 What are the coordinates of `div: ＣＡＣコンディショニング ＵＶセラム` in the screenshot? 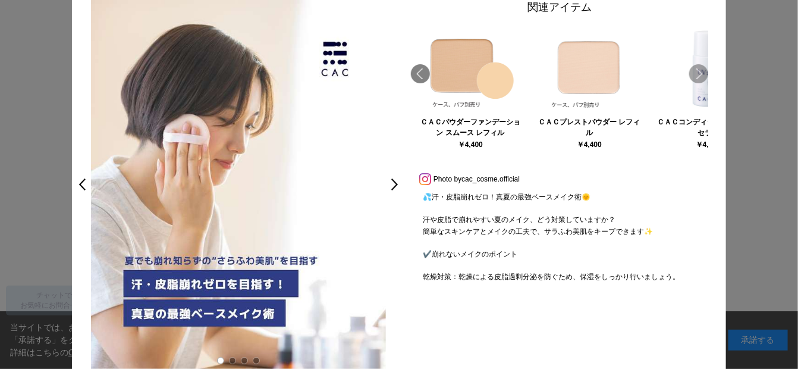 It's located at (708, 127).